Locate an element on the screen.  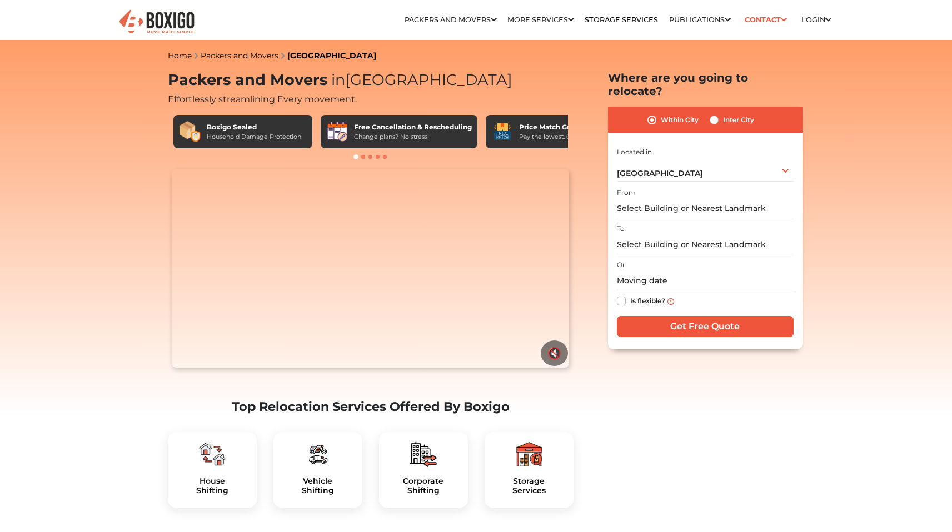
img: info is located at coordinates (670, 302).